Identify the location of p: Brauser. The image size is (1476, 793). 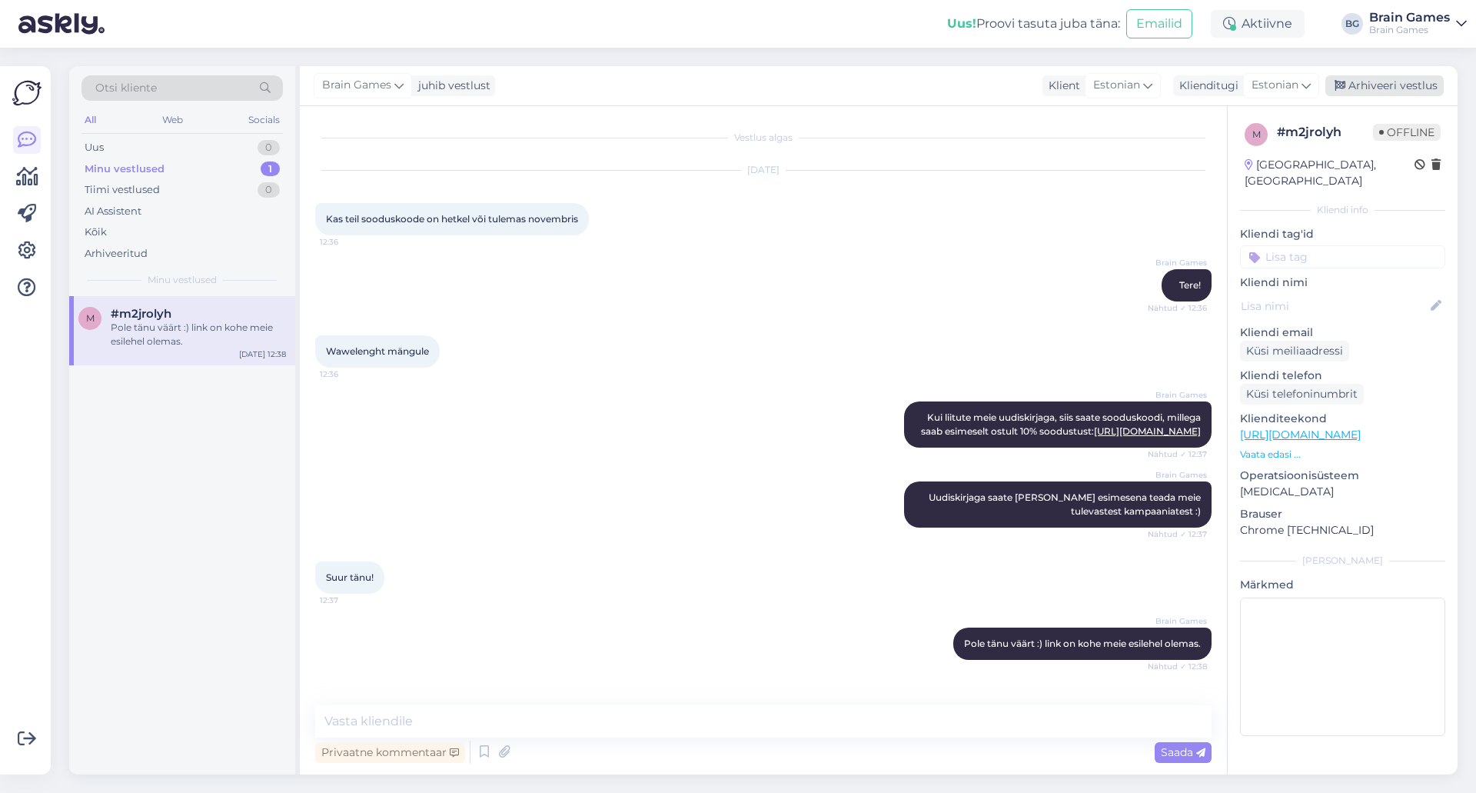
(1342, 514).